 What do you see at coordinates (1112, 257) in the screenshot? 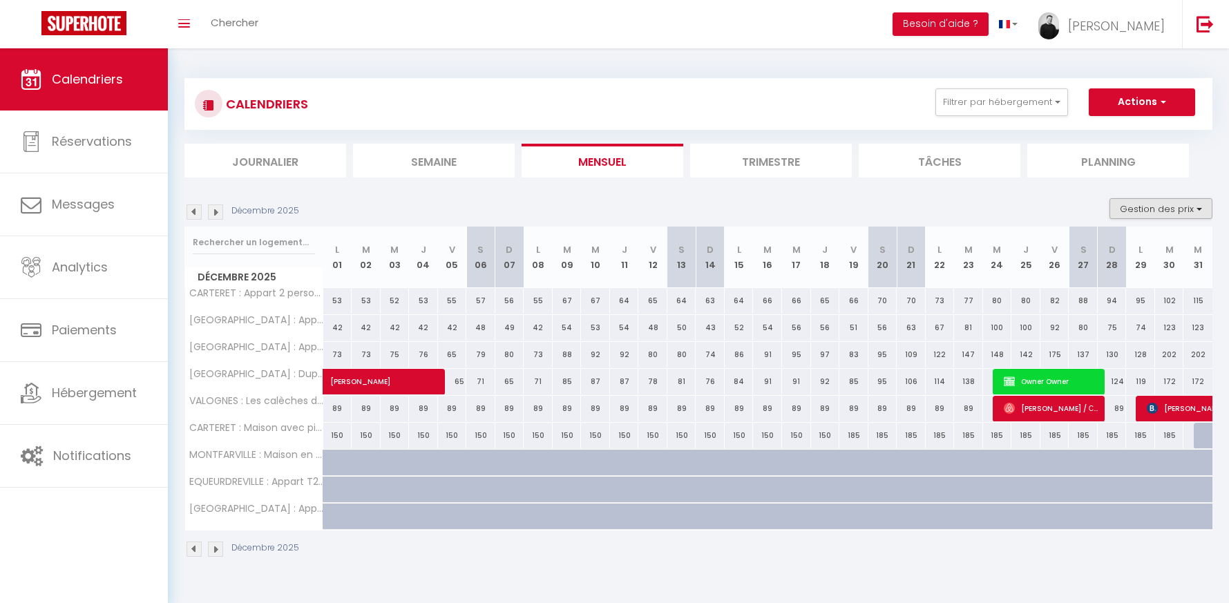
I see `th: 28` at bounding box center [1112, 257].